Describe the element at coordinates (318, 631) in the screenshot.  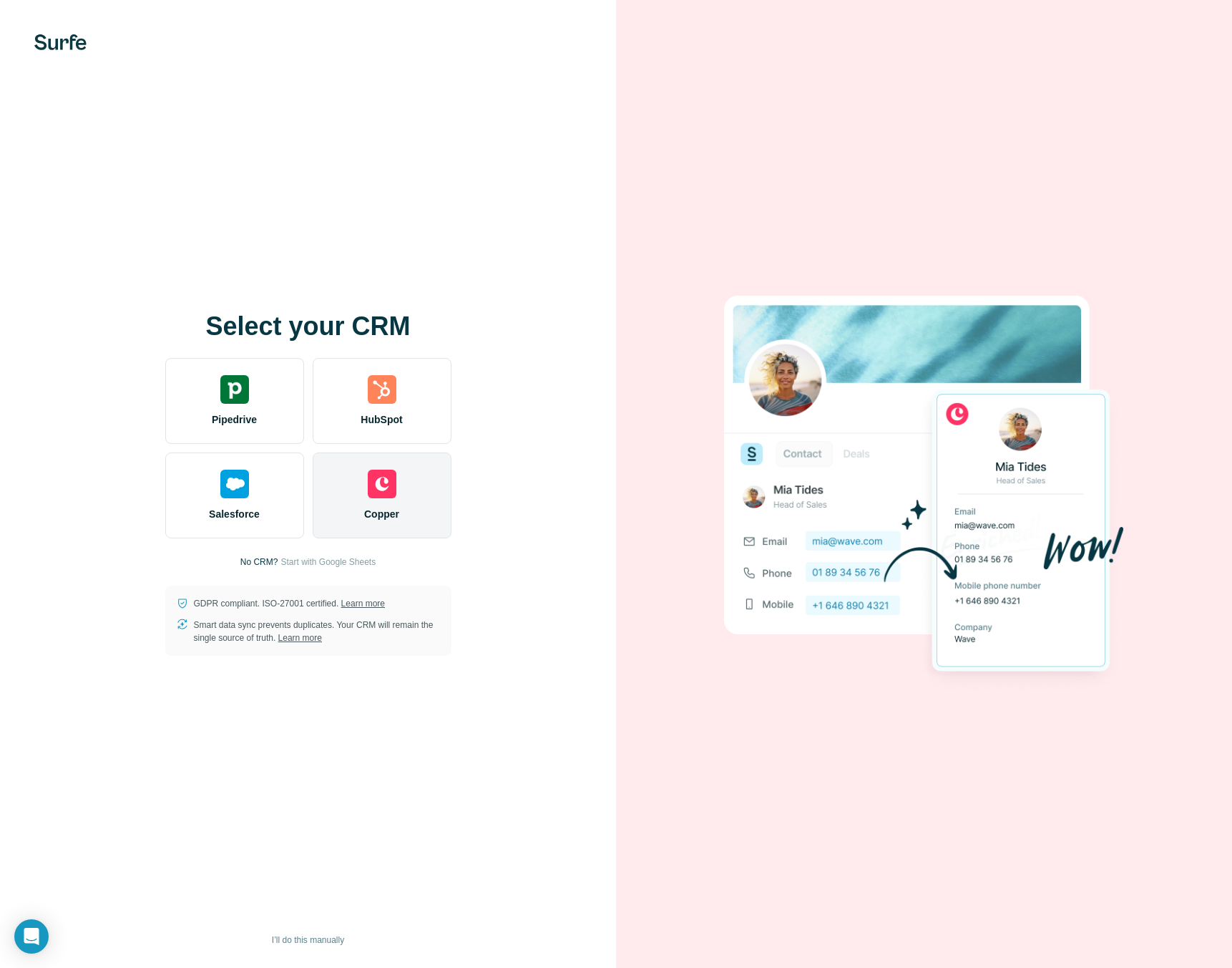
I see `p: Smart data sync prevents duplicates. Your CRM will remain the single source of truth.` at that location.